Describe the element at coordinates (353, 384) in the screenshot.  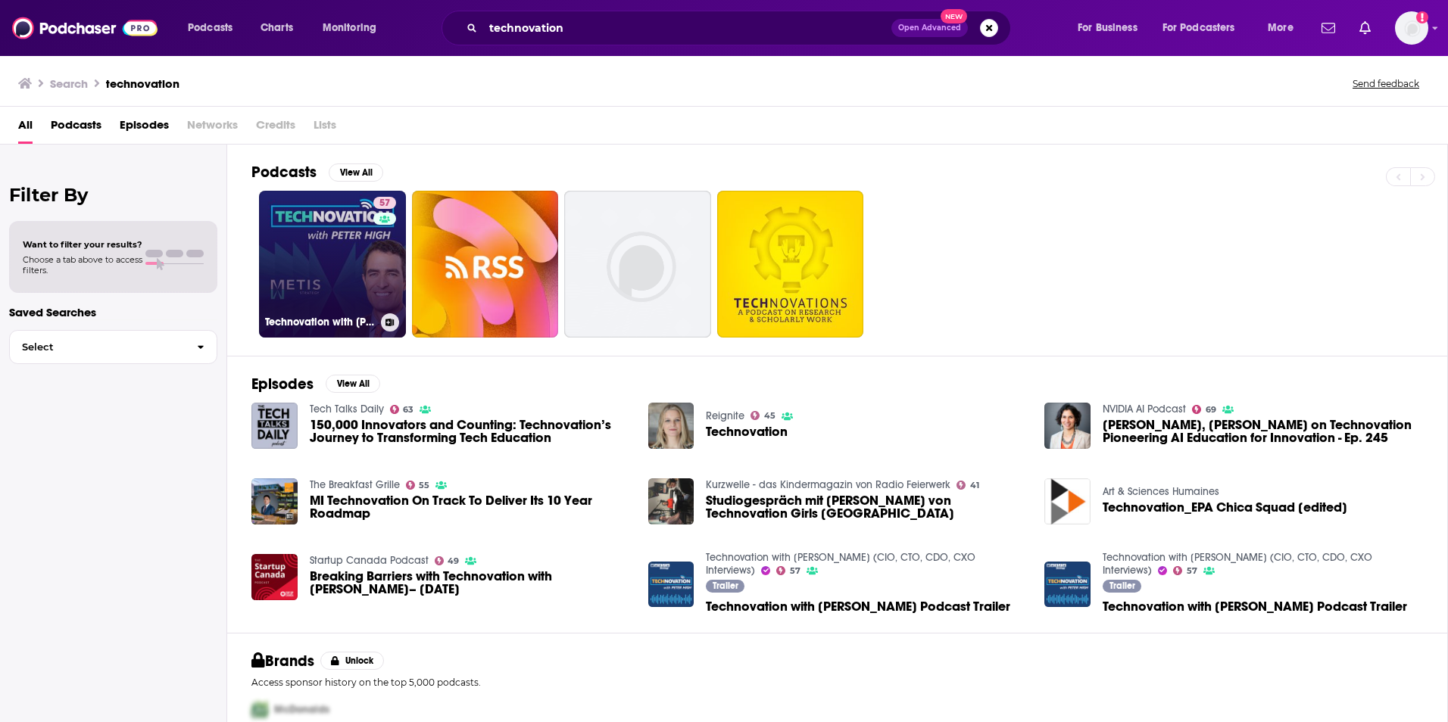
I see `button: View All` at that location.